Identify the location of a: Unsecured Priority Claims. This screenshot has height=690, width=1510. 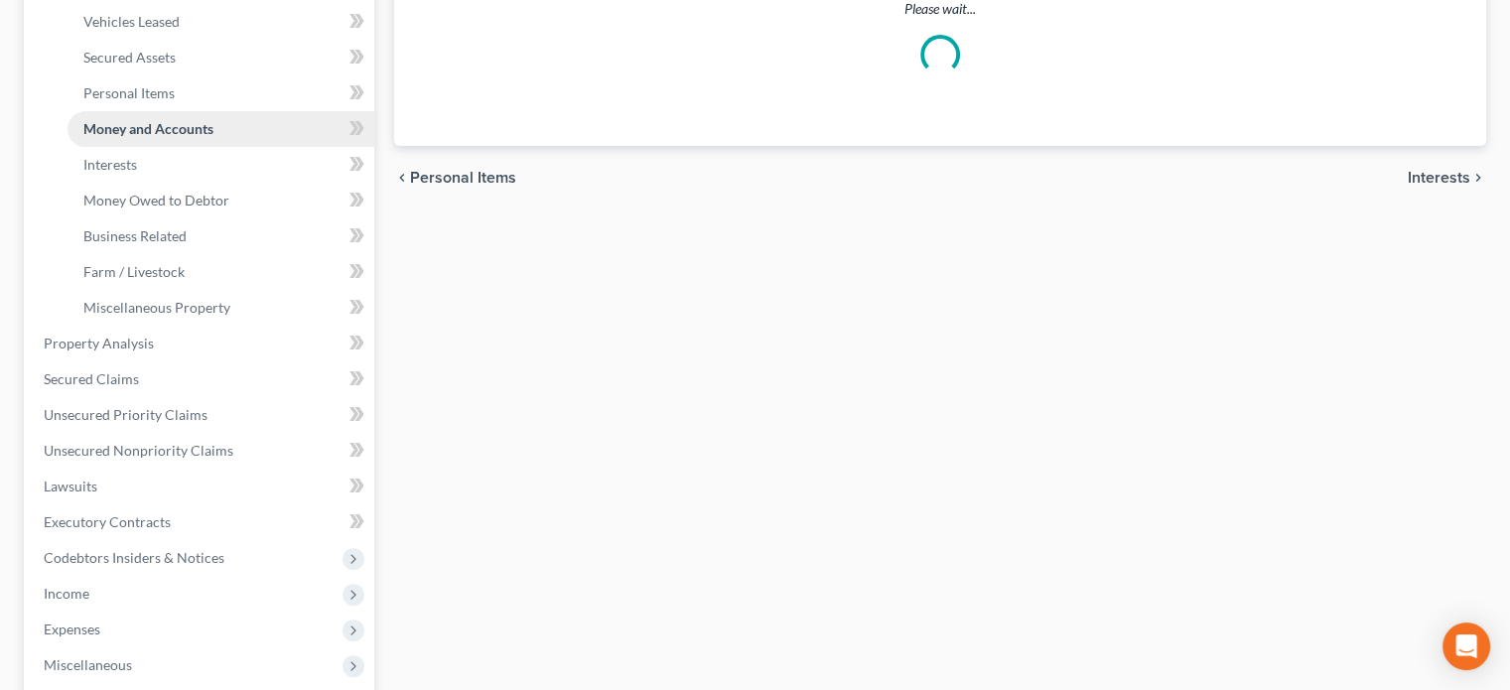
(201, 415).